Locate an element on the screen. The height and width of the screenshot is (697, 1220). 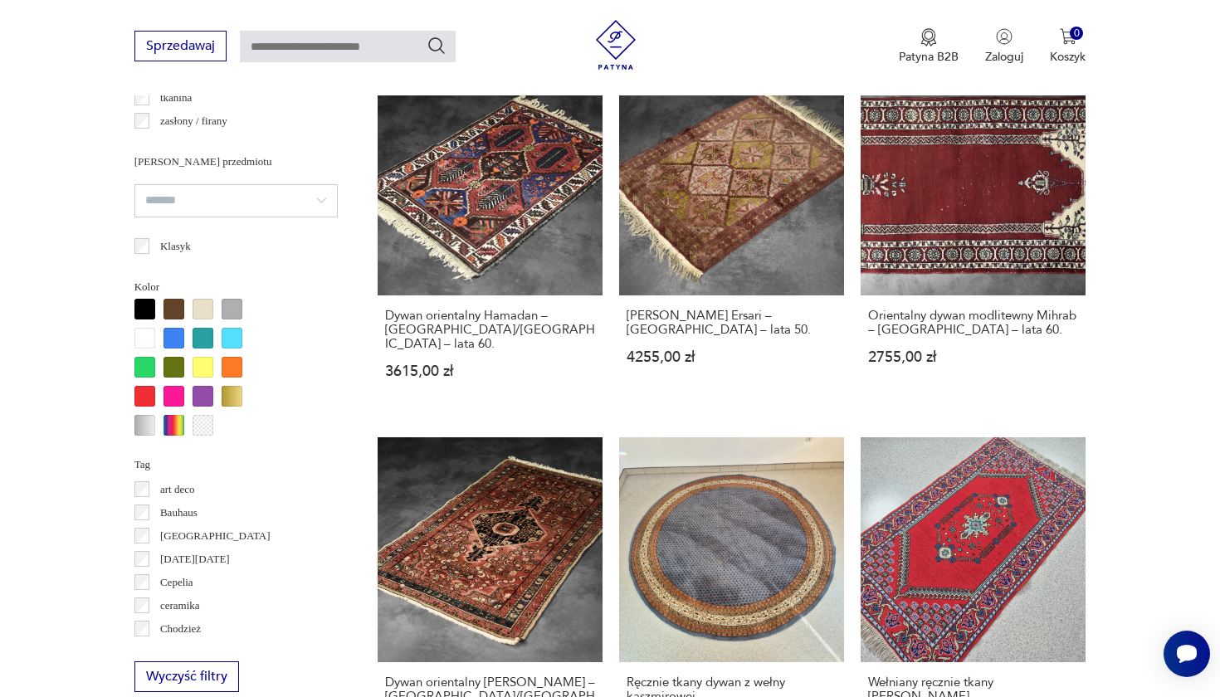
div: 0 is located at coordinates (1077, 33).